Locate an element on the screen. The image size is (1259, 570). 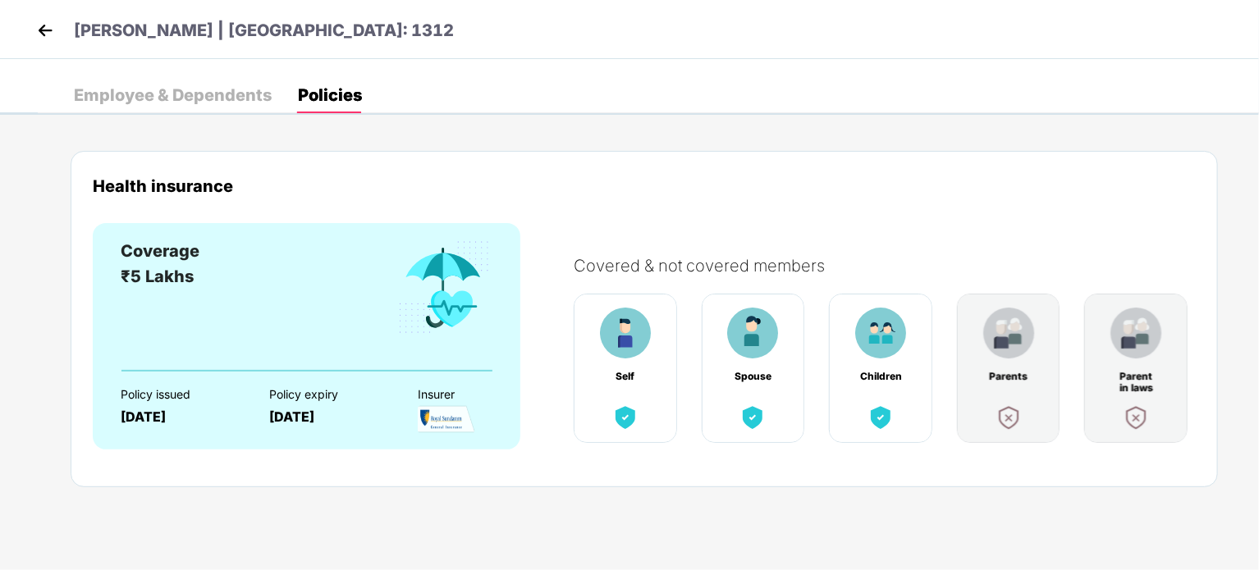
div: Self is located at coordinates (625, 377).